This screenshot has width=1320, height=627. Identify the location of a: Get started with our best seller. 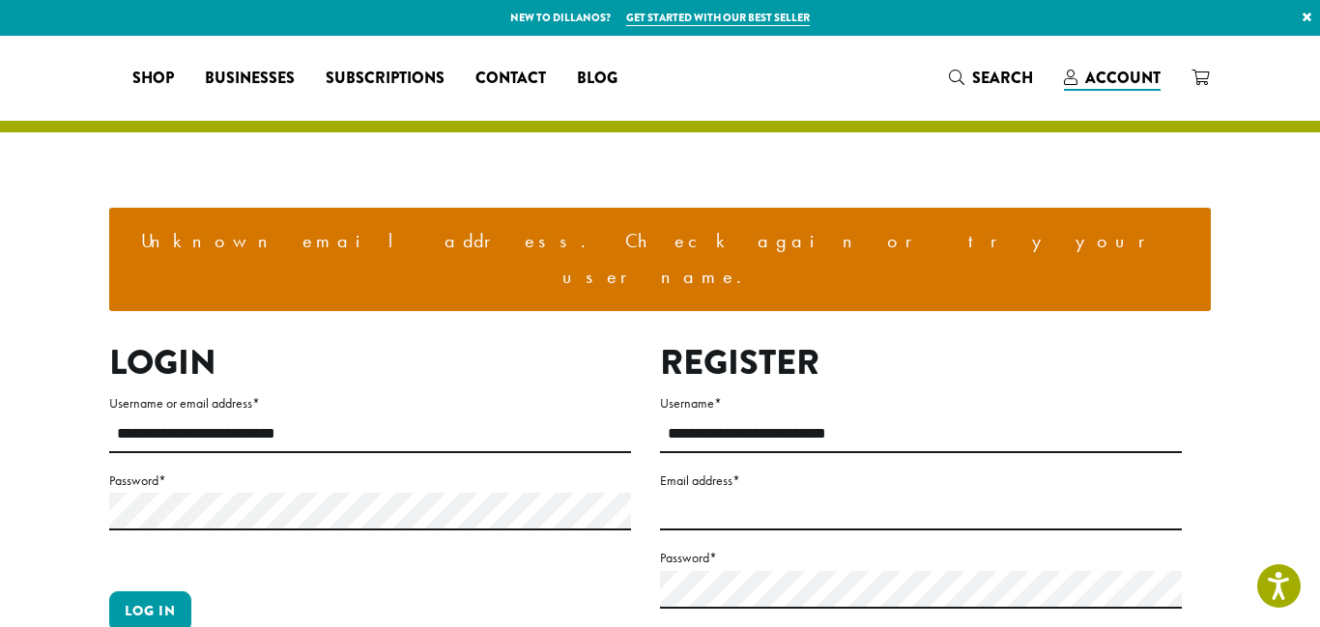
(718, 17).